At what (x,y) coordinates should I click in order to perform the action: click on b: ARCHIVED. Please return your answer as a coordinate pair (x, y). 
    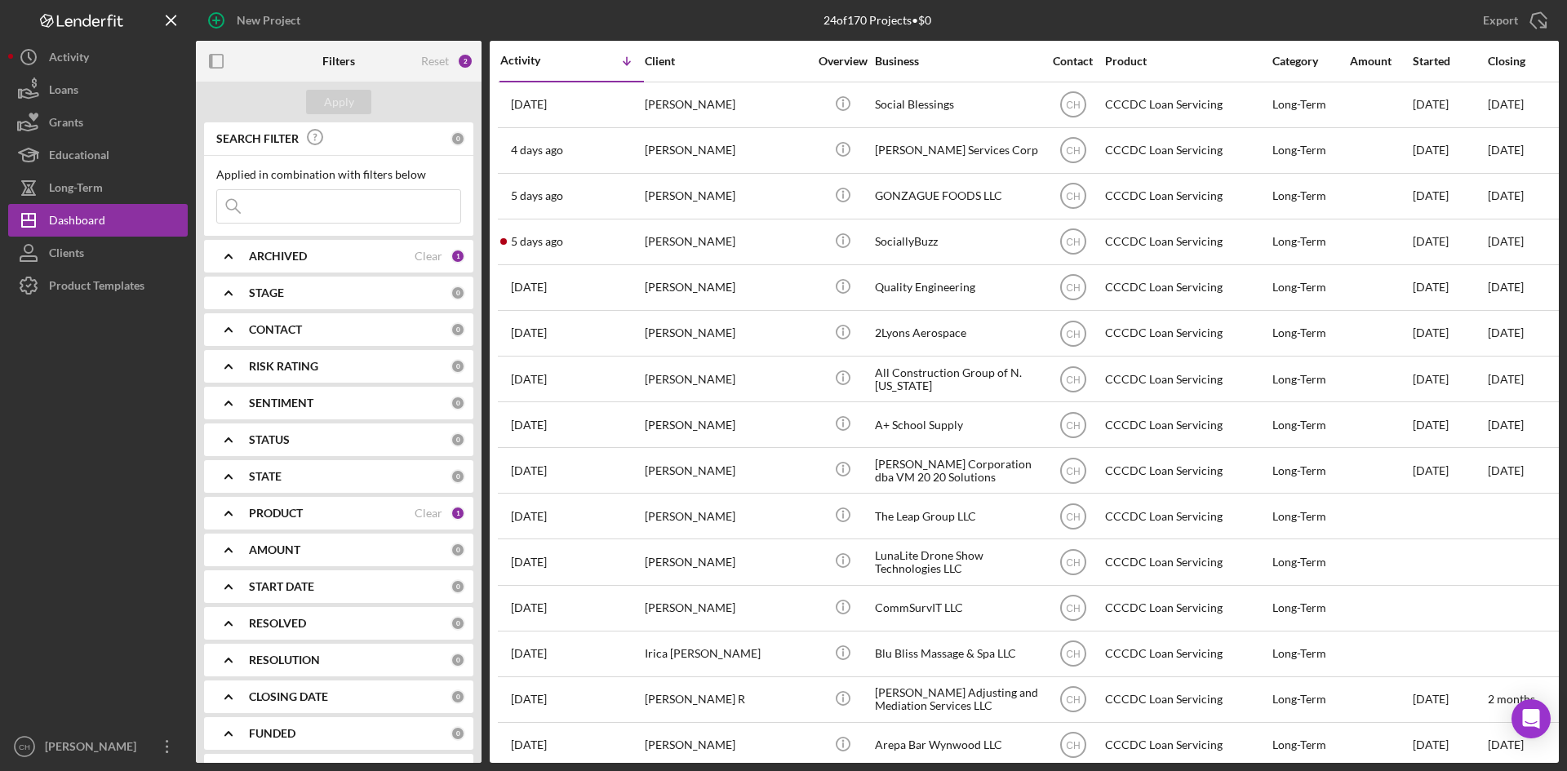
    Looking at the image, I should click on (277, 256).